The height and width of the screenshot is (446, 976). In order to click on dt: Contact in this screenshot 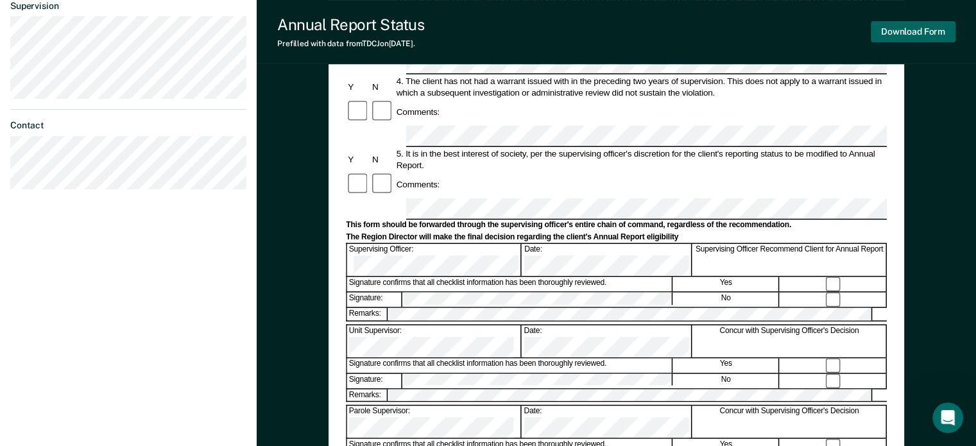, I will do `click(128, 125)`.